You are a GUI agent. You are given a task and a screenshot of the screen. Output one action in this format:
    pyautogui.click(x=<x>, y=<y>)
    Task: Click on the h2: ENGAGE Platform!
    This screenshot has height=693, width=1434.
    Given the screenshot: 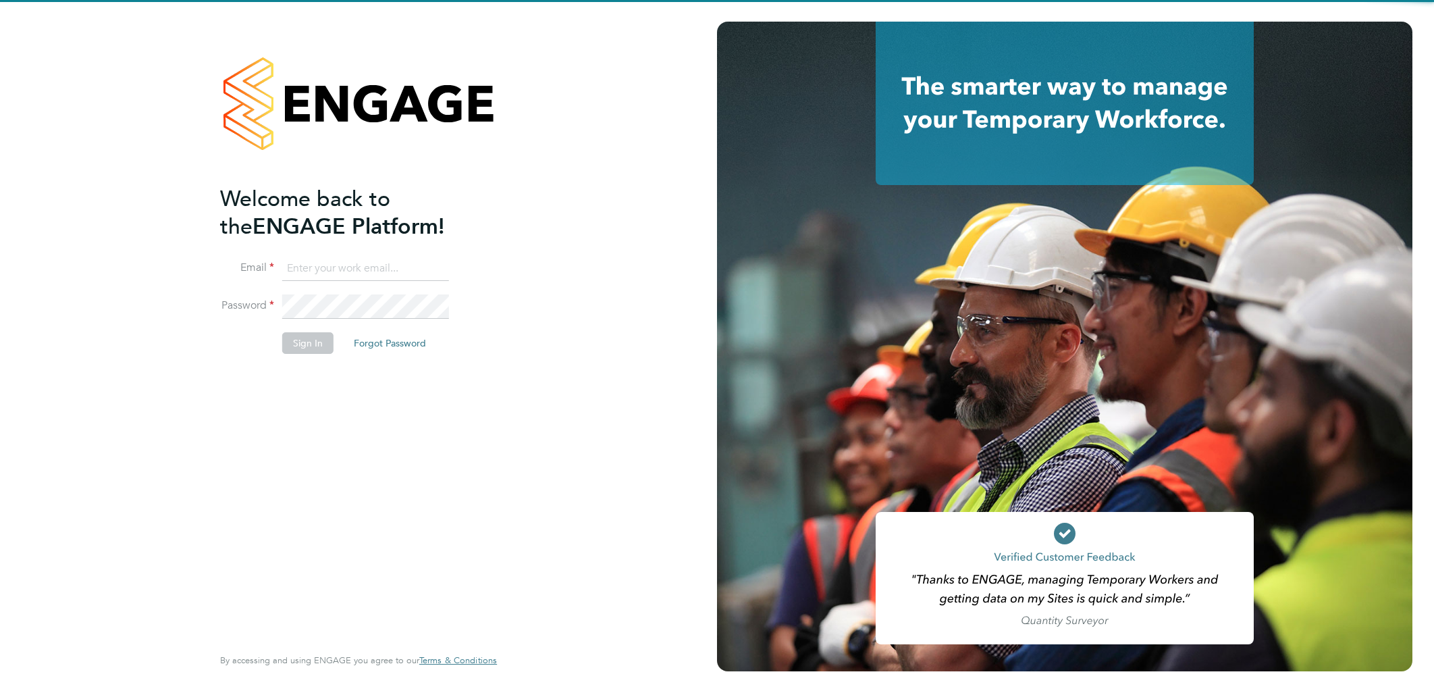 What is the action you would take?
    pyautogui.click(x=352, y=213)
    